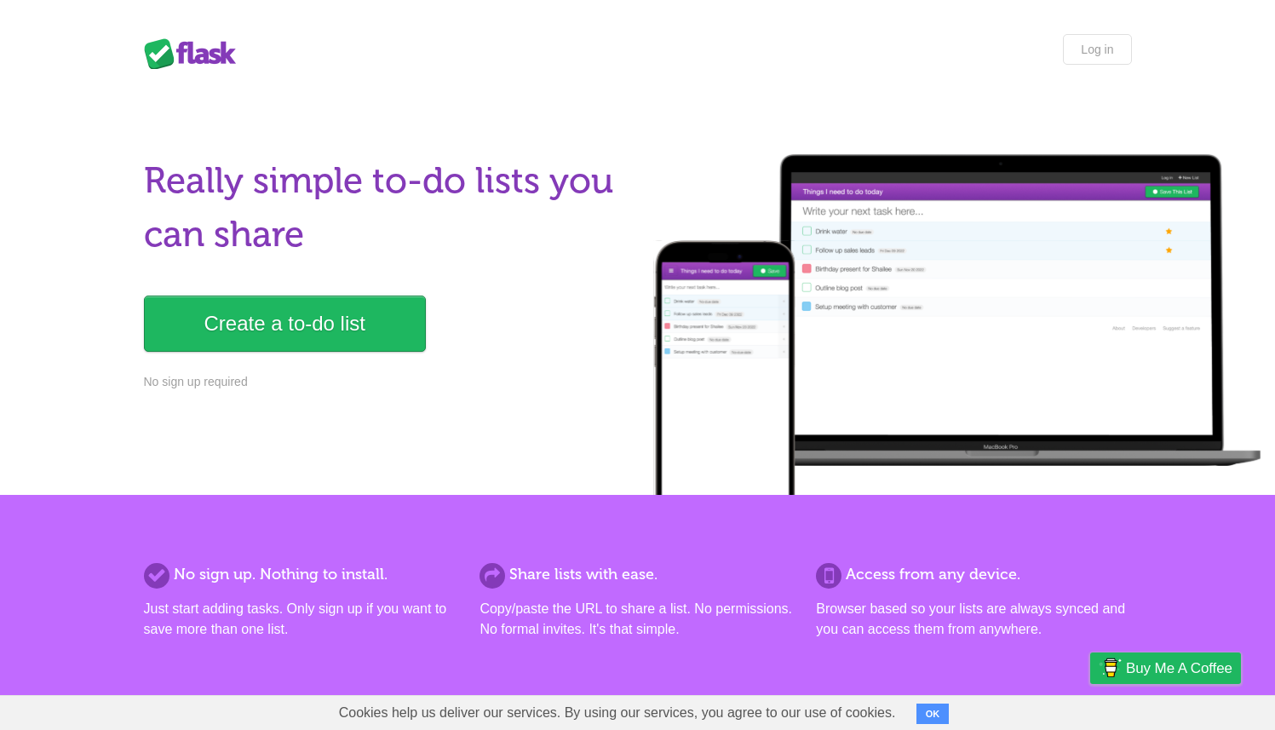 This screenshot has height=730, width=1275. What do you see at coordinates (284, 324) in the screenshot?
I see `a: Create a to-do list` at bounding box center [284, 324].